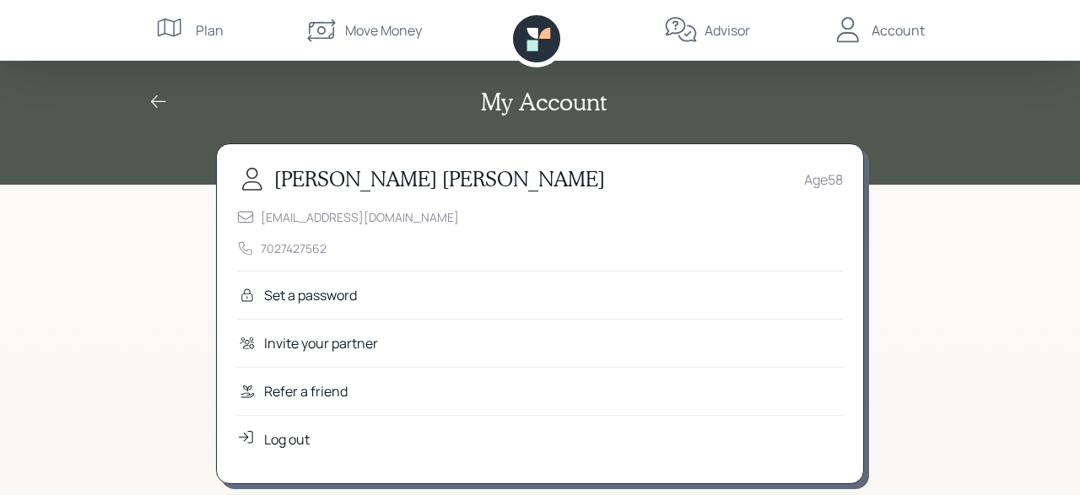  I want to click on div: Plan, so click(209, 30).